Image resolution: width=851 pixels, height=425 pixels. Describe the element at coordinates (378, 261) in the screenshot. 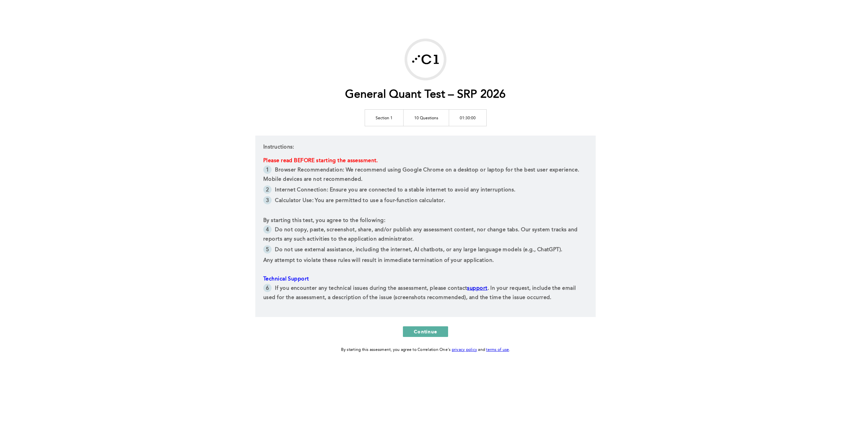

I see `span: Any attempt to violate these rules will result in immediate termination of your application.` at that location.